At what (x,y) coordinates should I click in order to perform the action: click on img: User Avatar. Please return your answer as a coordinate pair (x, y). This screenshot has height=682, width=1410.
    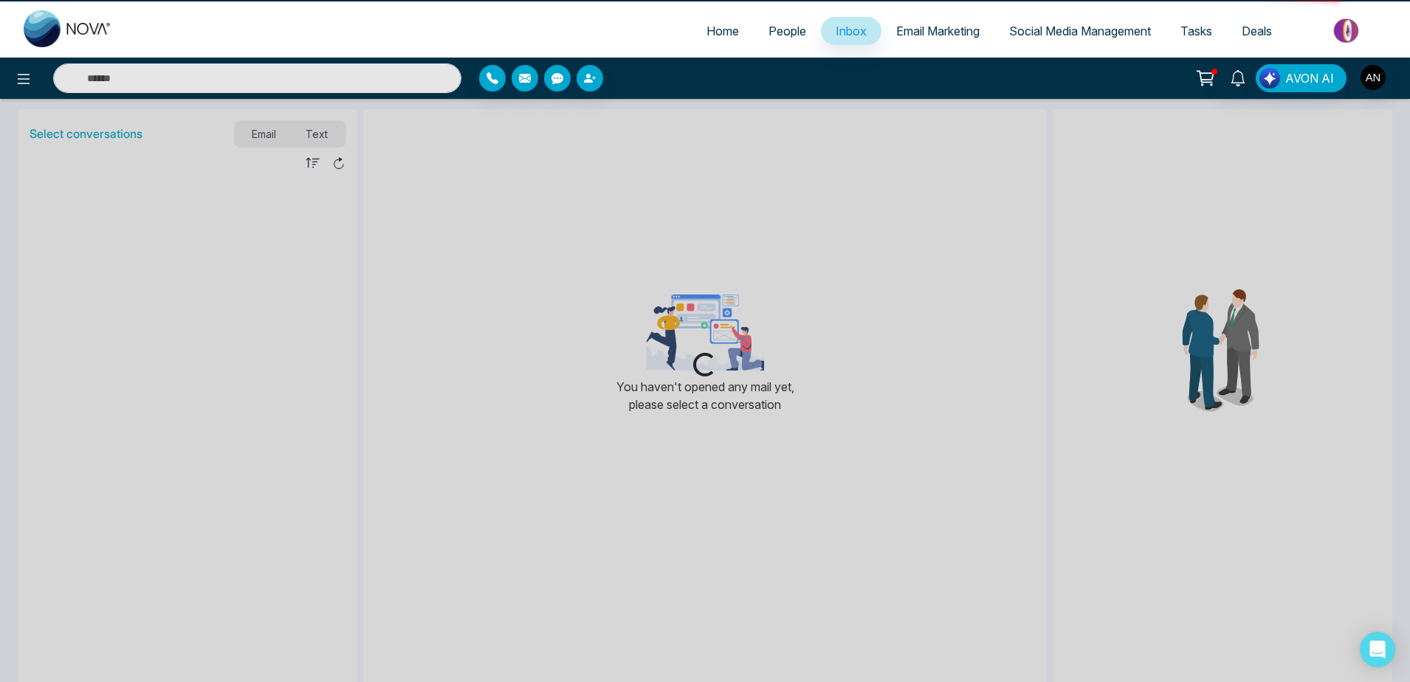
    Looking at the image, I should click on (1374, 78).